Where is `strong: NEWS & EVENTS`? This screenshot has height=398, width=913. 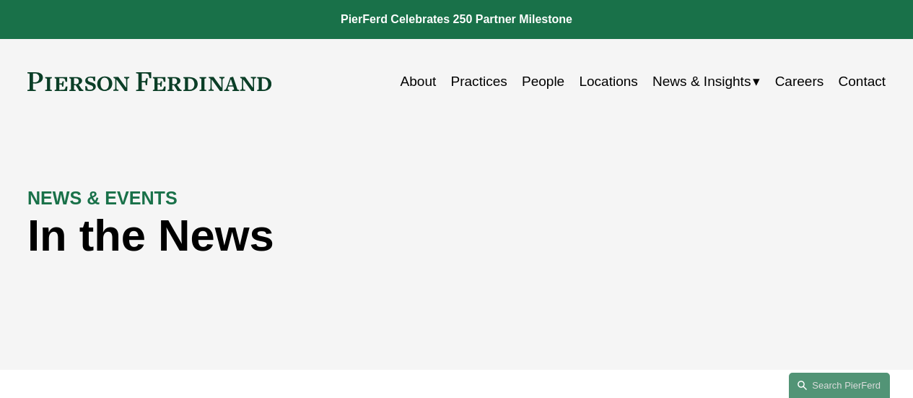
strong: NEWS & EVENTS is located at coordinates (102, 198).